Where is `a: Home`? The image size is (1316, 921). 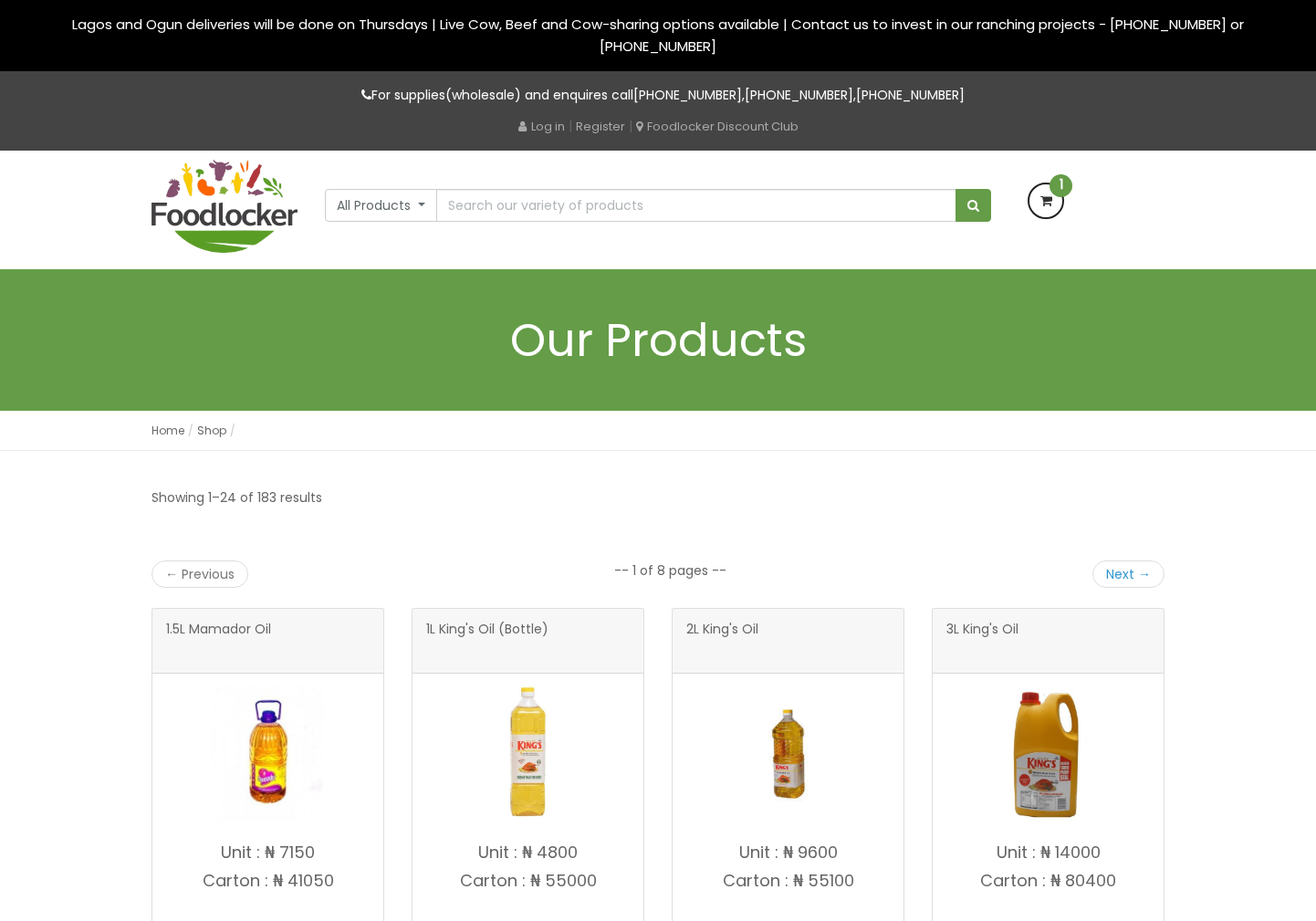
a: Home is located at coordinates (168, 430).